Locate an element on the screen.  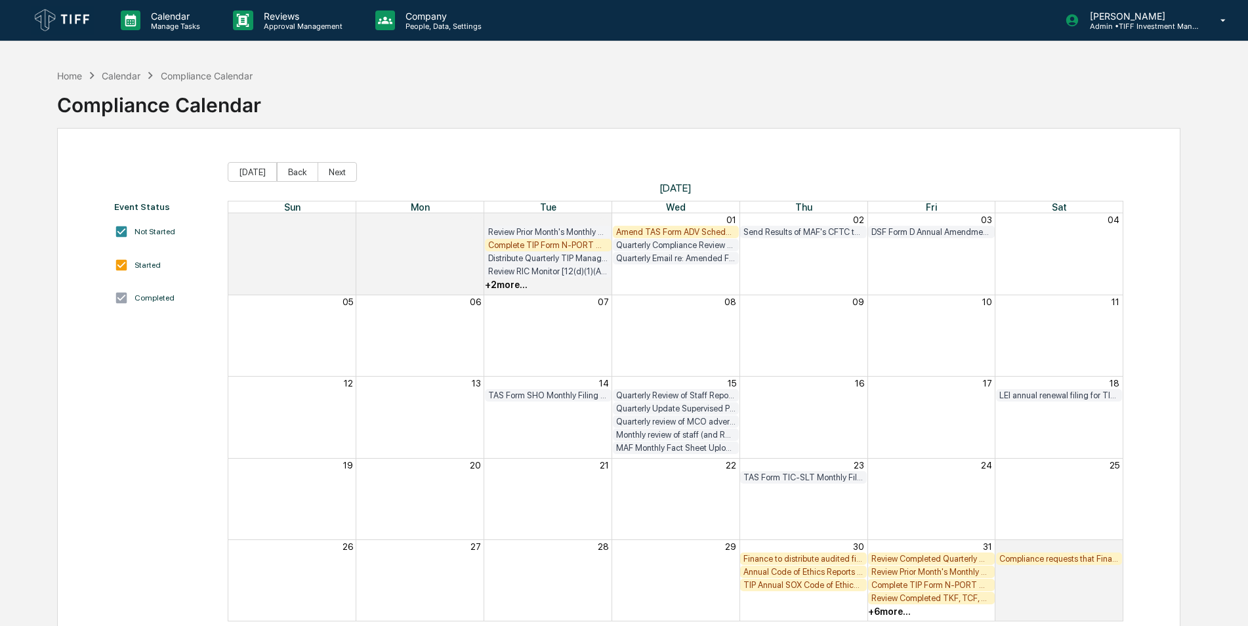
p: Approval Management is located at coordinates (301, 26).